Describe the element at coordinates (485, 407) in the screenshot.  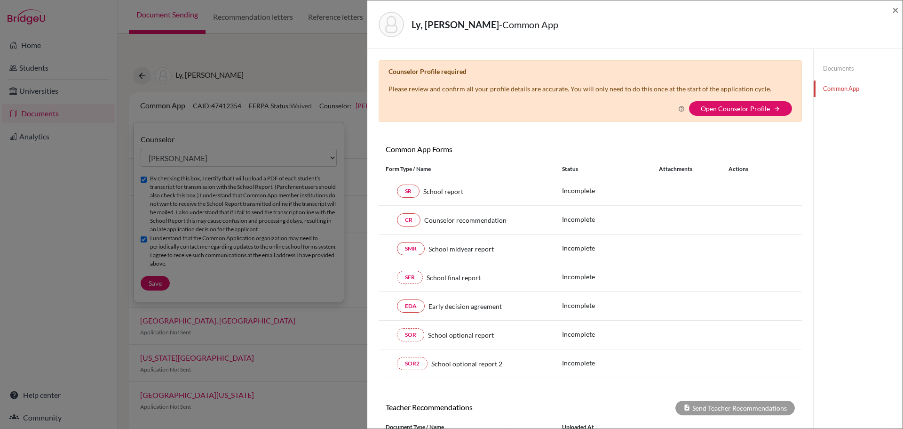
I see `h6: Teacher Recommendations` at that location.